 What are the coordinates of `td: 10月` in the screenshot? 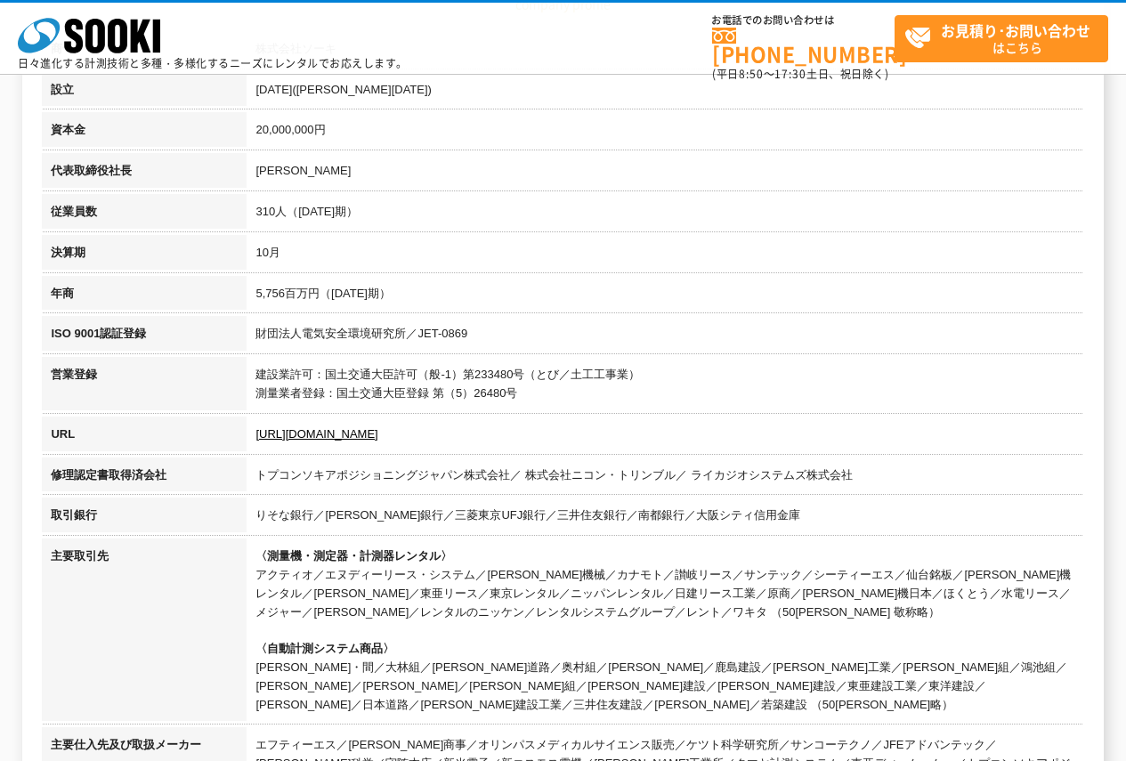 It's located at (665, 255).